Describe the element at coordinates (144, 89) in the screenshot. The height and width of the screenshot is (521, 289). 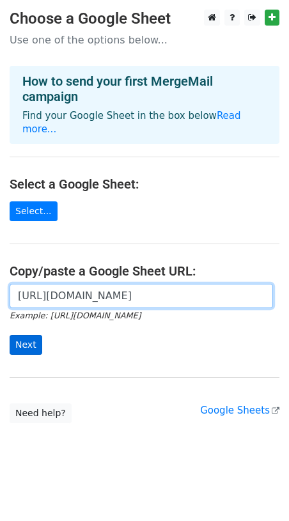
I see `h4: How to send your first MergeMail campaign` at that location.